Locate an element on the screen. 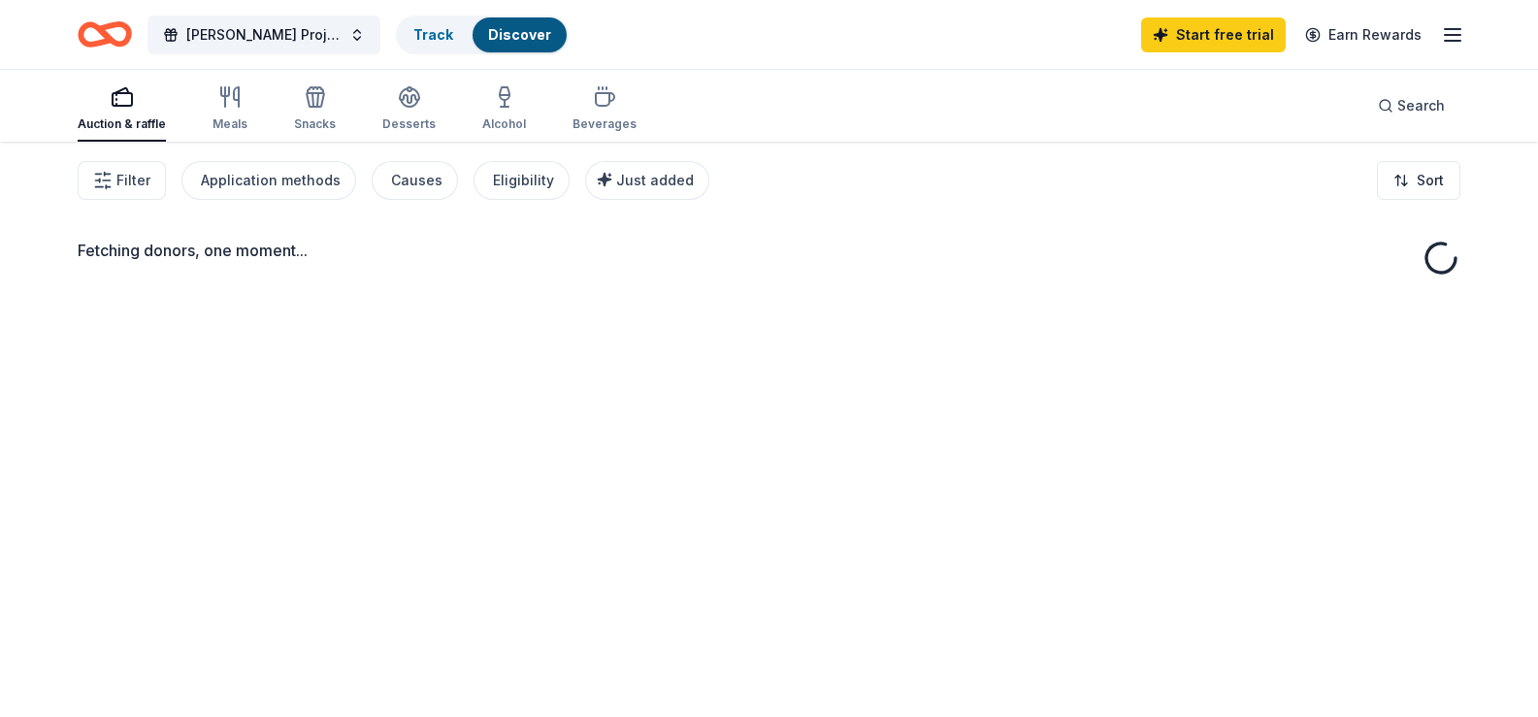 The image size is (1538, 717). a: Track is located at coordinates (433, 34).